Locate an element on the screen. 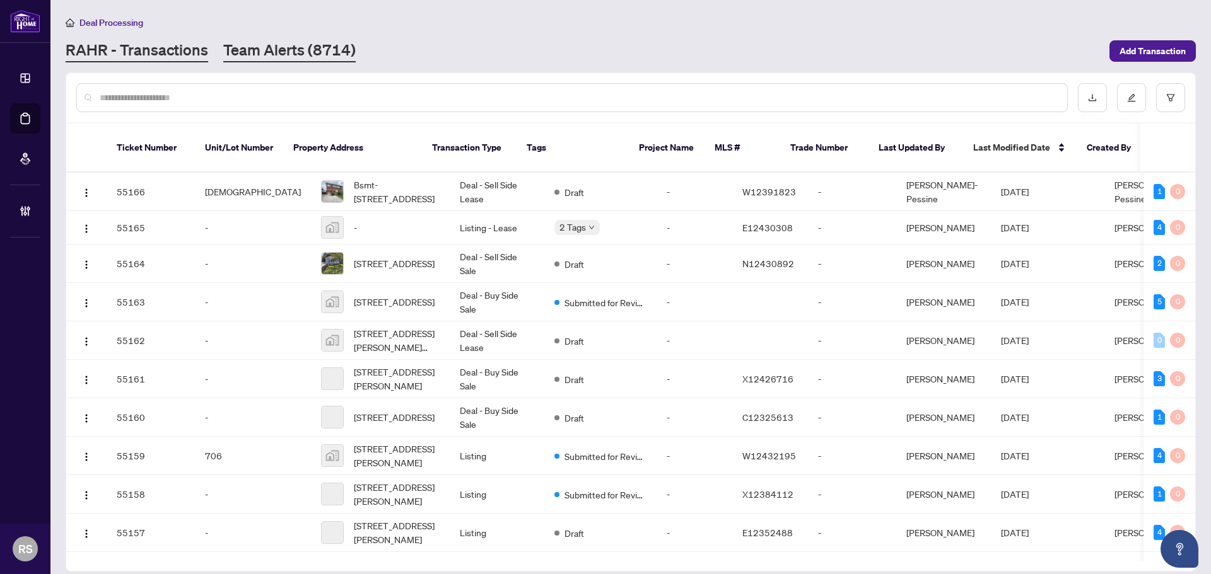  button: download is located at coordinates (1092, 98).